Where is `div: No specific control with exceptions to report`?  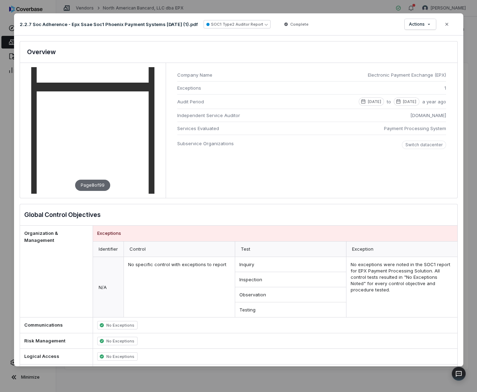
div: No specific control with exceptions to report is located at coordinates (180, 287).